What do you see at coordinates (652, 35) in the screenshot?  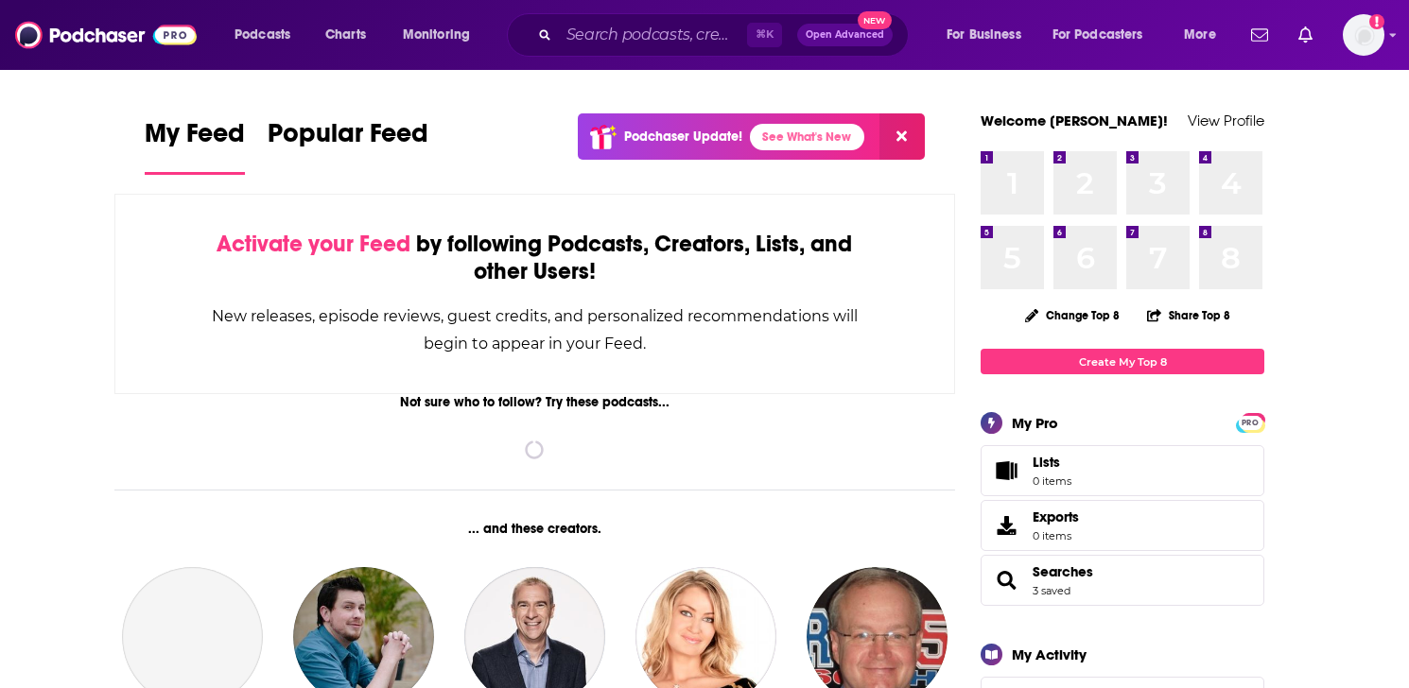 I see `input: Search podcasts, credits, & more...` at bounding box center [652, 35].